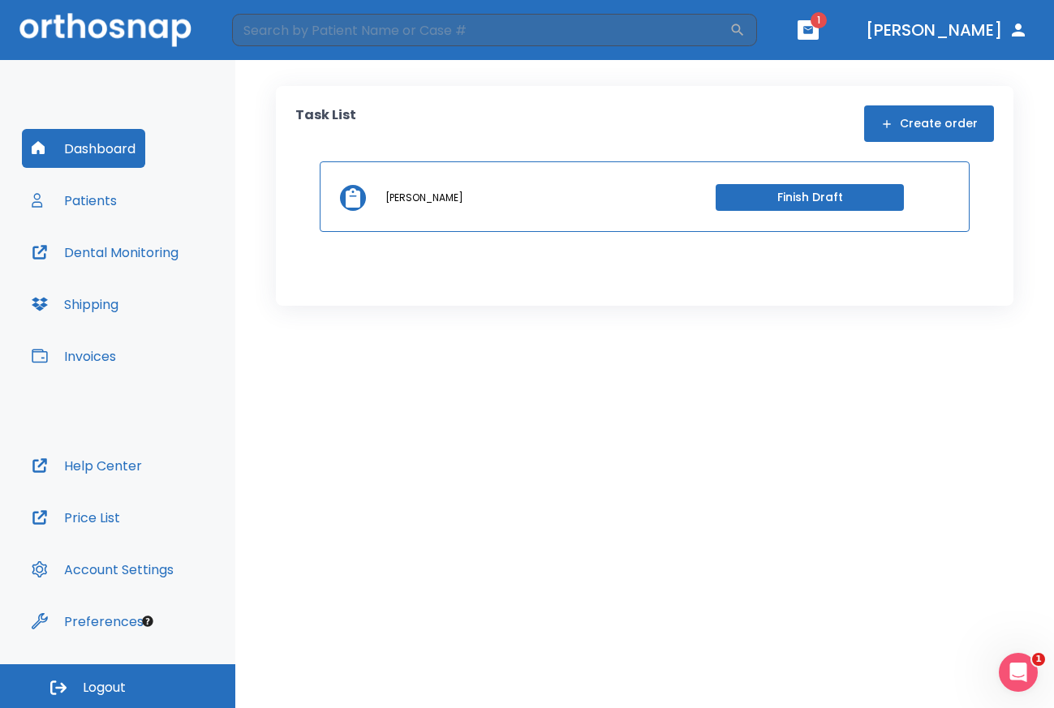 This screenshot has width=1054, height=708. Describe the element at coordinates (87, 466) in the screenshot. I see `button: Help Center` at that location.